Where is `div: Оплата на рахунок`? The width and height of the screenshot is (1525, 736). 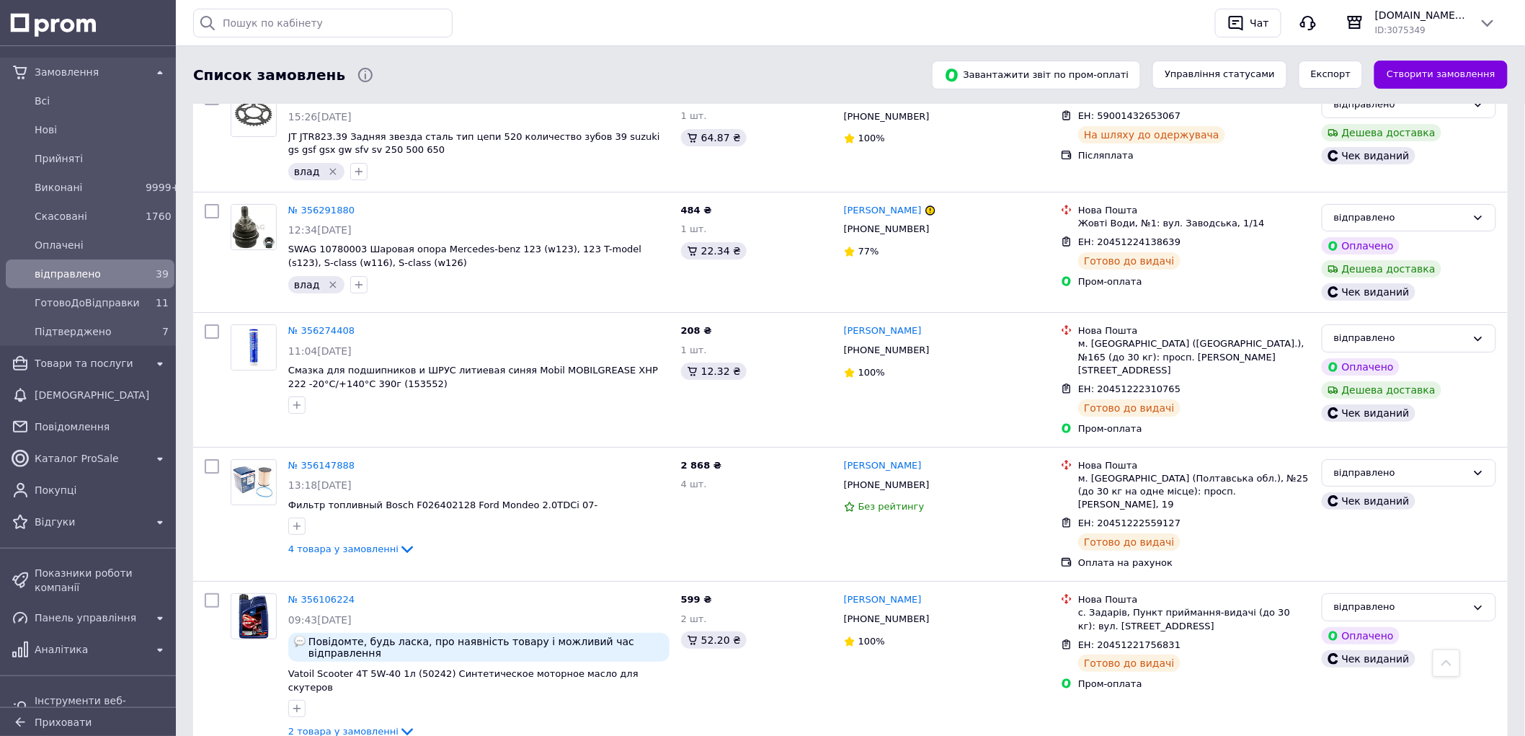
div: Оплата на рахунок is located at coordinates (1194, 563).